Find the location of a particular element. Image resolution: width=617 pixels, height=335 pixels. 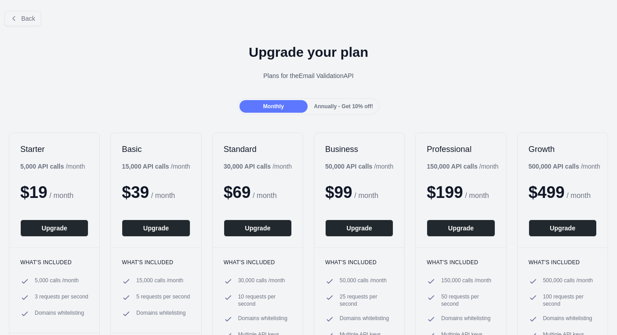

span: $ 99 is located at coordinates (339, 192).